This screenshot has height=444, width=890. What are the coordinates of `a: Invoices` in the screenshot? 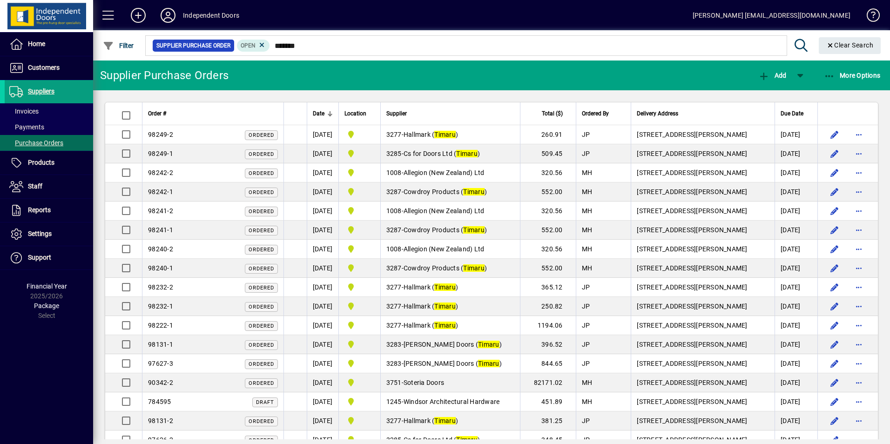 It's located at (49, 111).